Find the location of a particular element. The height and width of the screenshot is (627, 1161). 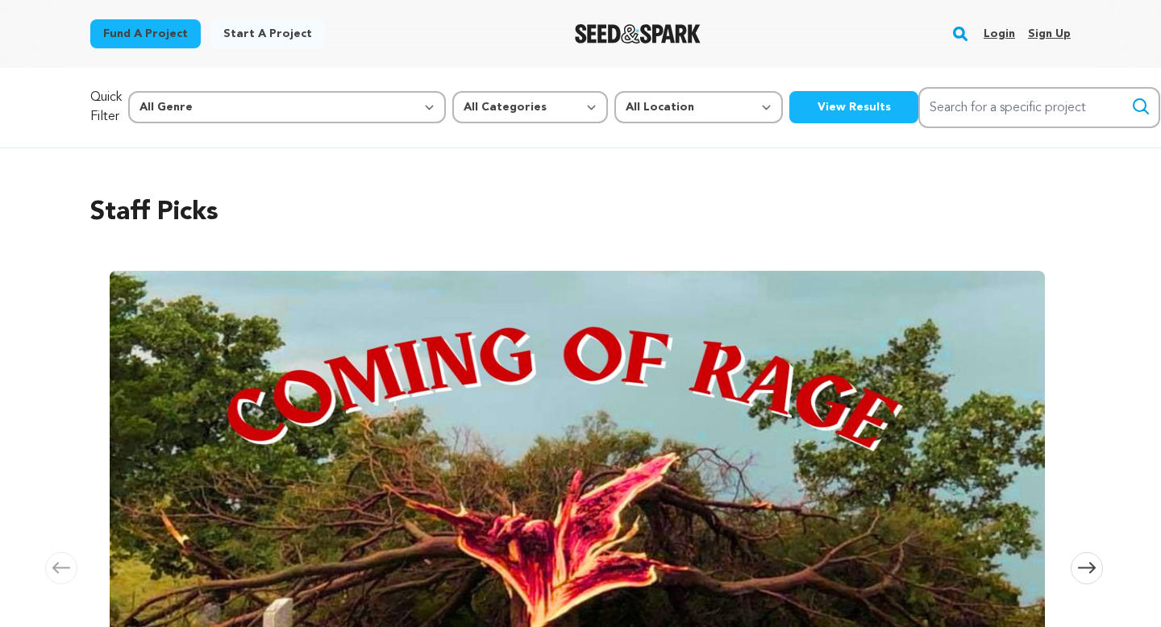

a: Seed&Spark Homepage is located at coordinates (638, 34).